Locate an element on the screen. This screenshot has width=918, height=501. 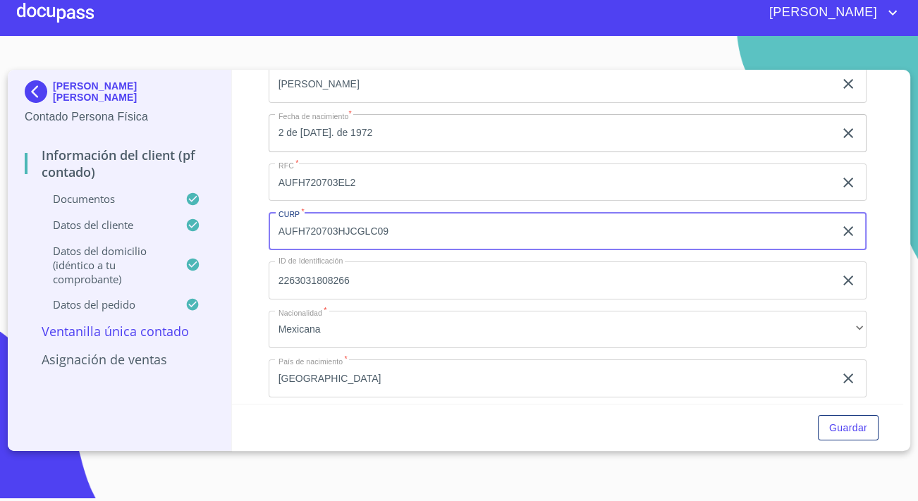
p: Datos del pedido is located at coordinates (105, 305).